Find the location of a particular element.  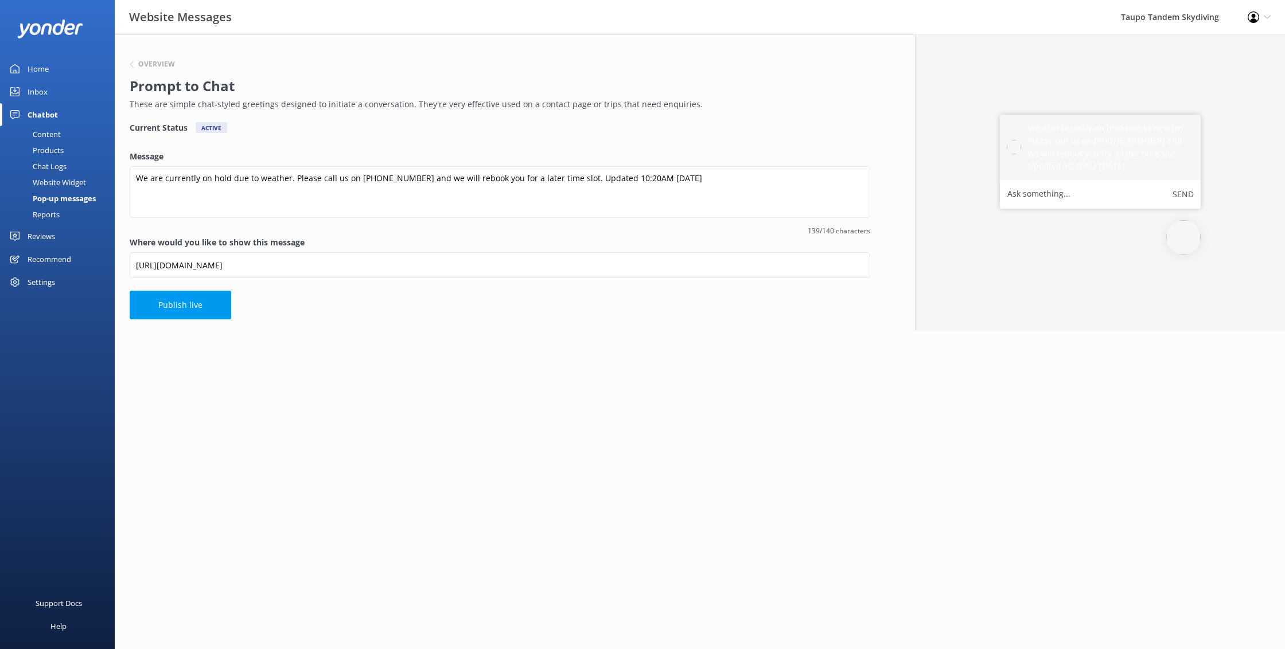

div: Products is located at coordinates (35, 150).